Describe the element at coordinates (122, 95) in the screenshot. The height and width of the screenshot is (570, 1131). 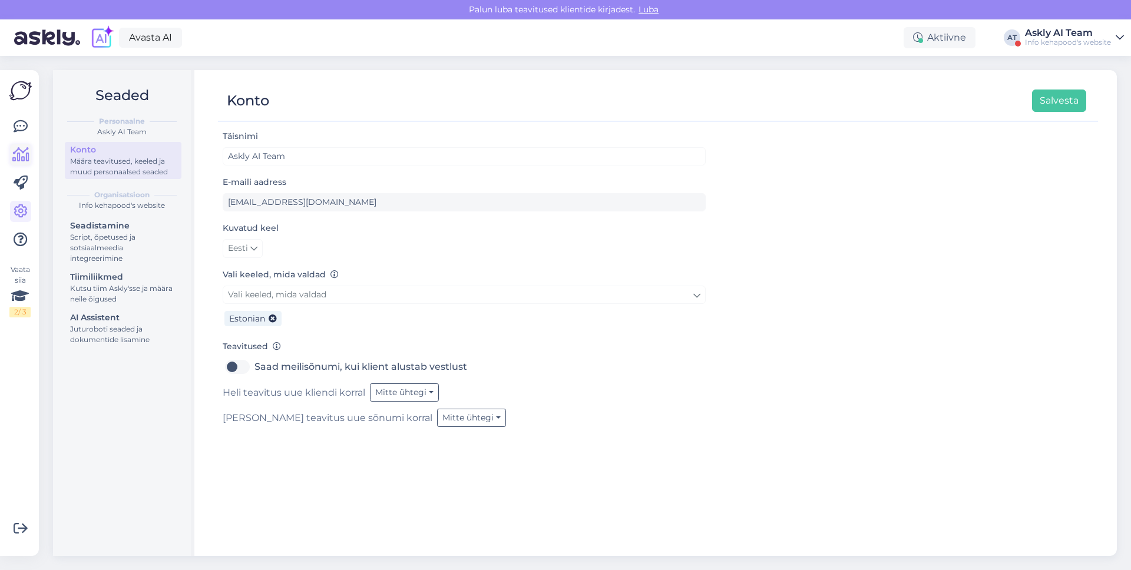
I see `h2: Seaded` at that location.